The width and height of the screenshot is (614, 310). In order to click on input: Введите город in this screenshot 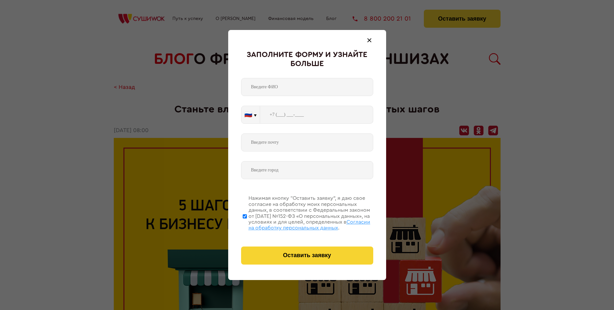, I will do `click(307, 170)`.